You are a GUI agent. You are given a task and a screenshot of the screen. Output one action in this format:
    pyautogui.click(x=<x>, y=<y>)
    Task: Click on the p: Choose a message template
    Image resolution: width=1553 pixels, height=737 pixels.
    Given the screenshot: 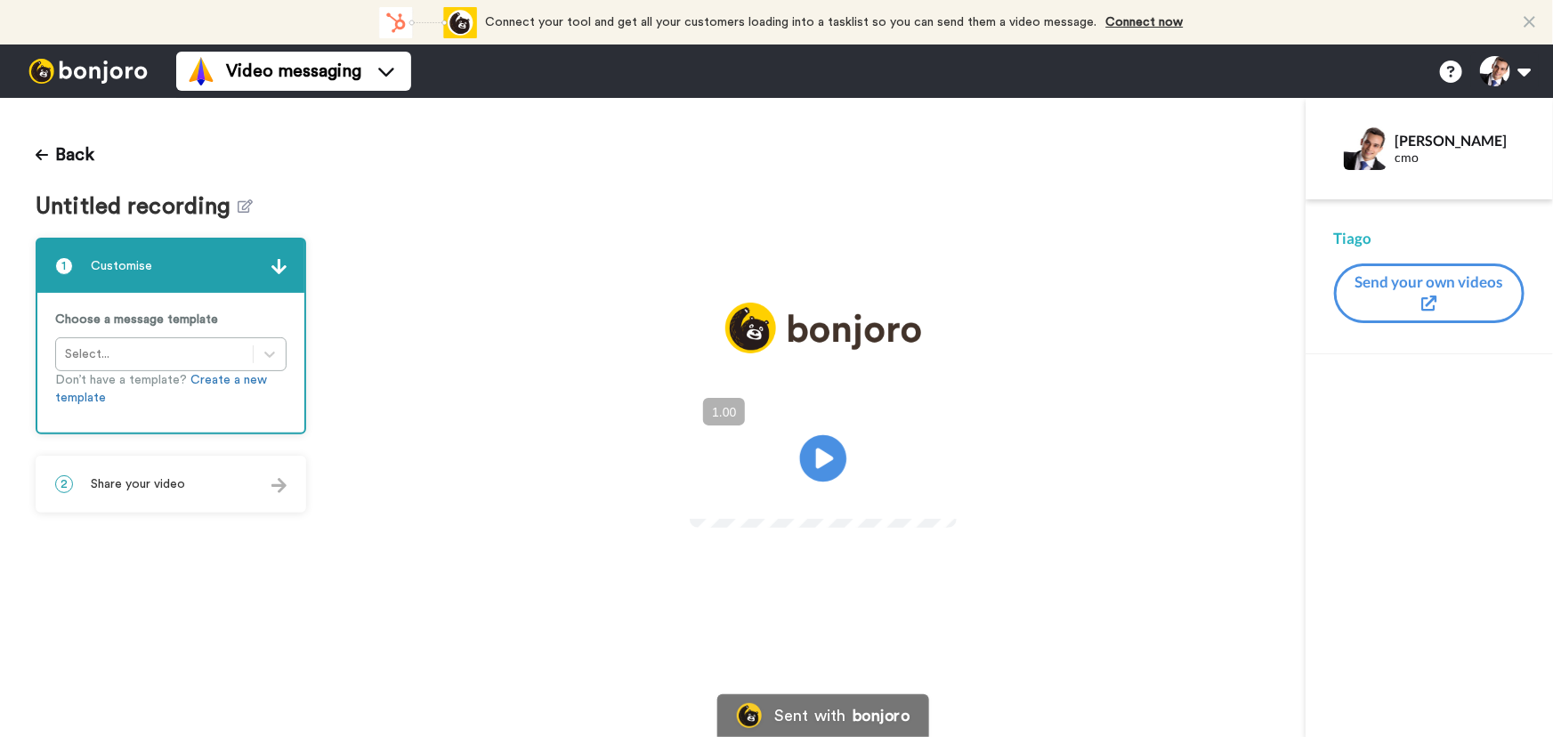 What is the action you would take?
    pyautogui.click(x=171, y=319)
    